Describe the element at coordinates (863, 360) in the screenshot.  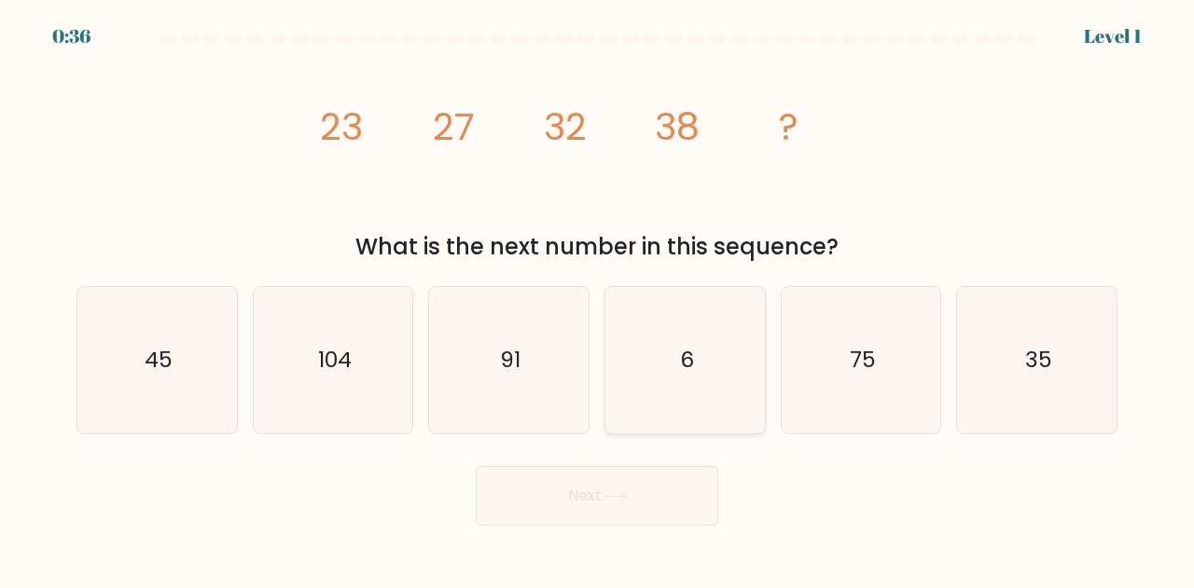
I see `text: 75` at that location.